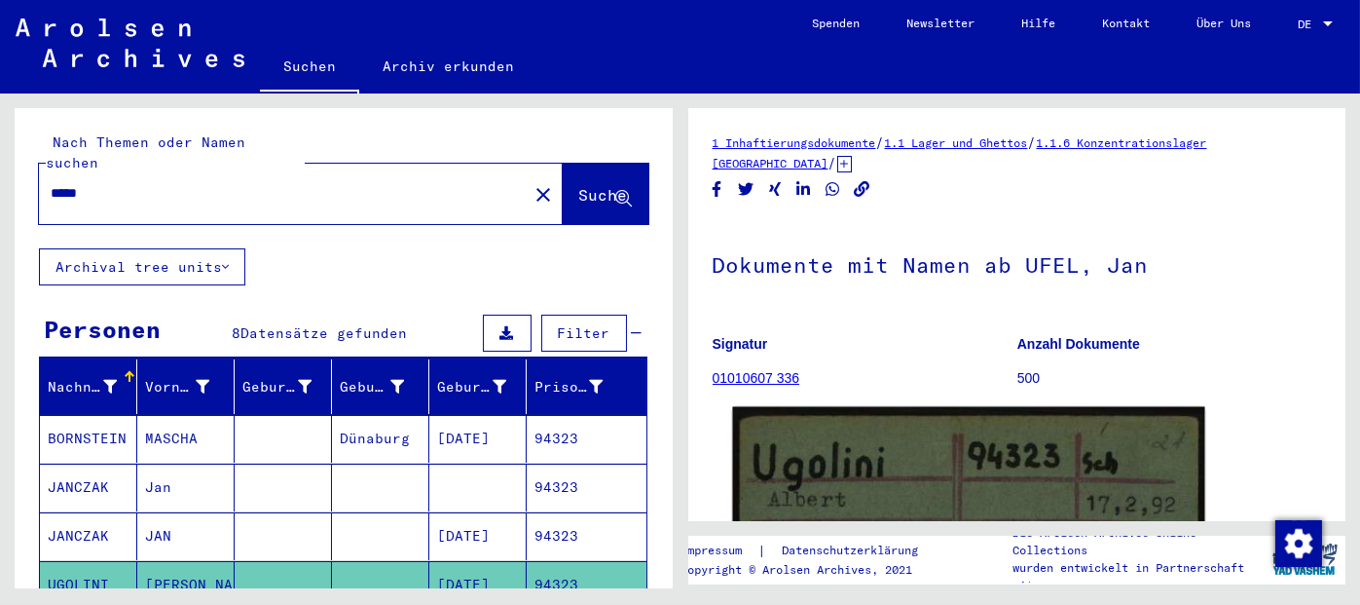 This screenshot has width=1360, height=605. I want to click on mat-header-cell: Geburtsname, so click(283, 387).